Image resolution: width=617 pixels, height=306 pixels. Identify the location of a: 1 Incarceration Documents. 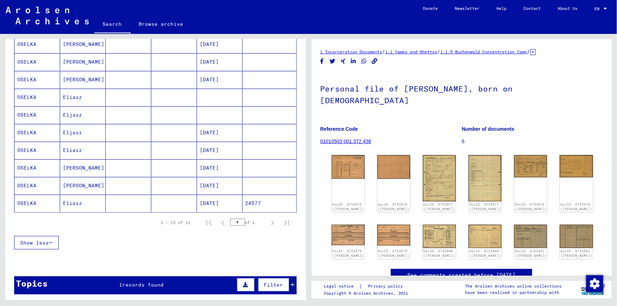
(351, 52).